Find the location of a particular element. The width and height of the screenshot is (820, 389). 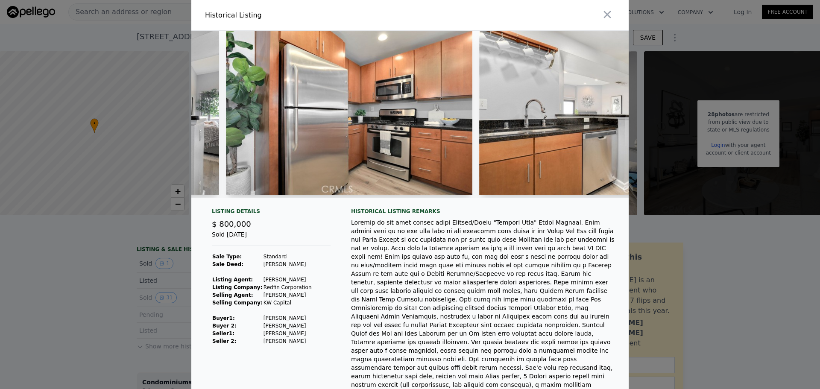

strong: Buyer 2: is located at coordinates (224, 326).